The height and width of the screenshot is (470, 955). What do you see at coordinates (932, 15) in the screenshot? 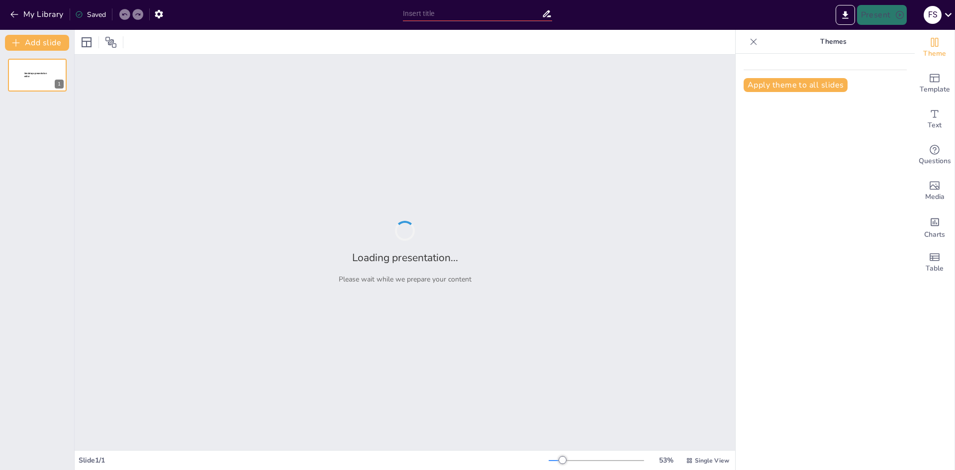
I see `button: F S` at bounding box center [932, 15].